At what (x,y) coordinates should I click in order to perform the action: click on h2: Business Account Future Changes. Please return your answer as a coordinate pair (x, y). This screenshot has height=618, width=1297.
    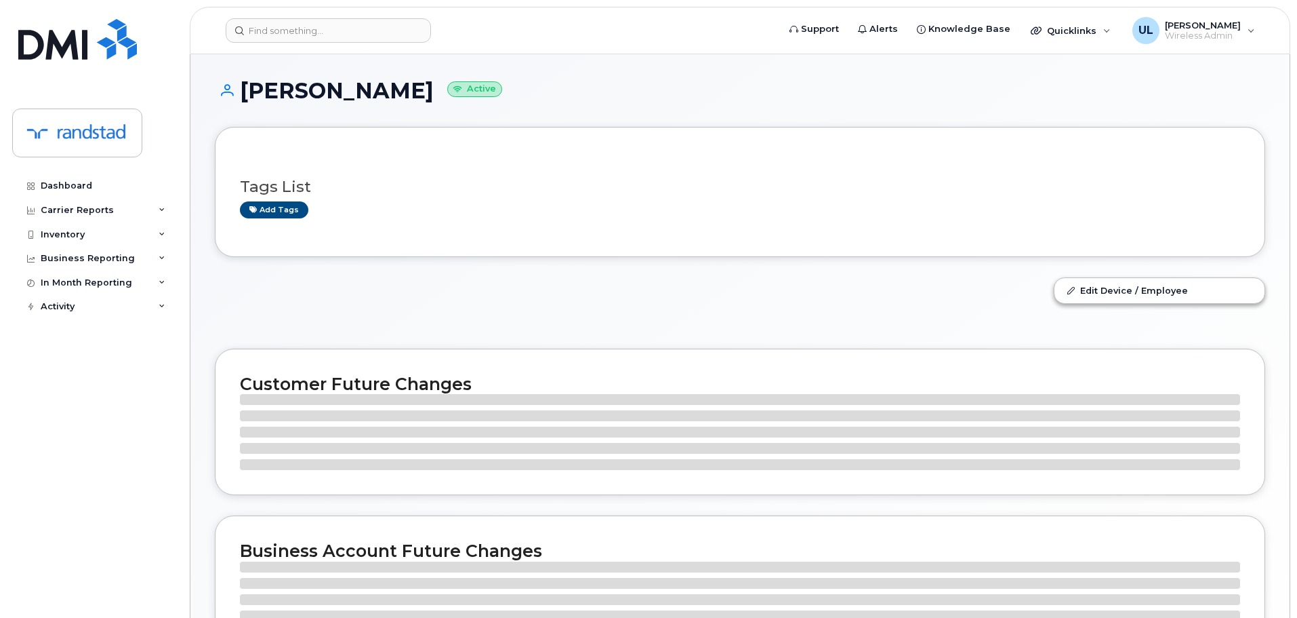
    Looking at the image, I should click on (740, 550).